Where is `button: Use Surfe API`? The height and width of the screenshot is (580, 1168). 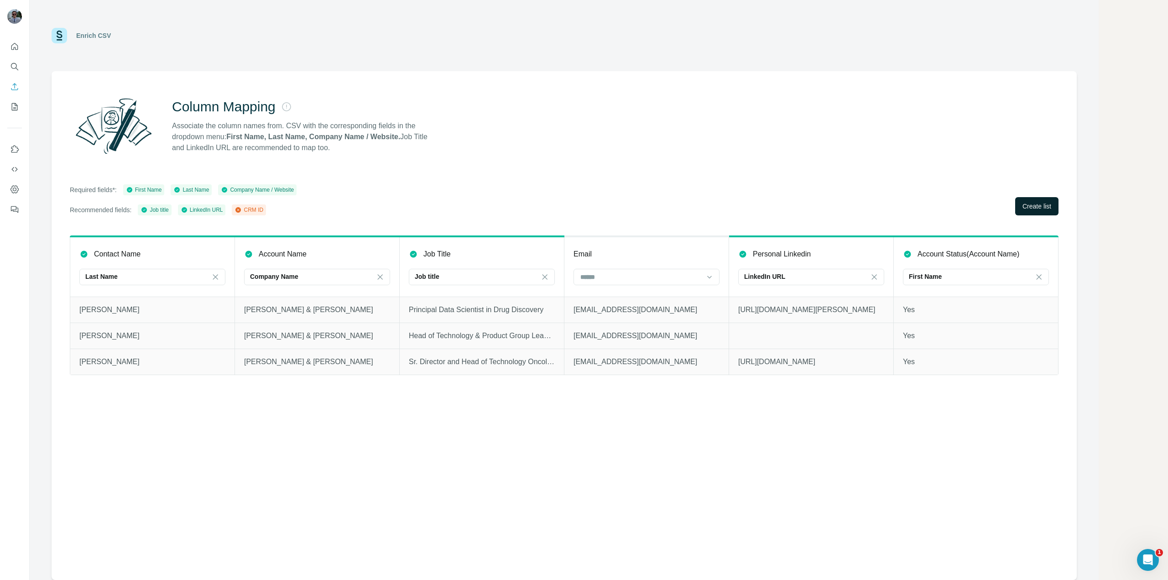 button: Use Surfe API is located at coordinates (15, 169).